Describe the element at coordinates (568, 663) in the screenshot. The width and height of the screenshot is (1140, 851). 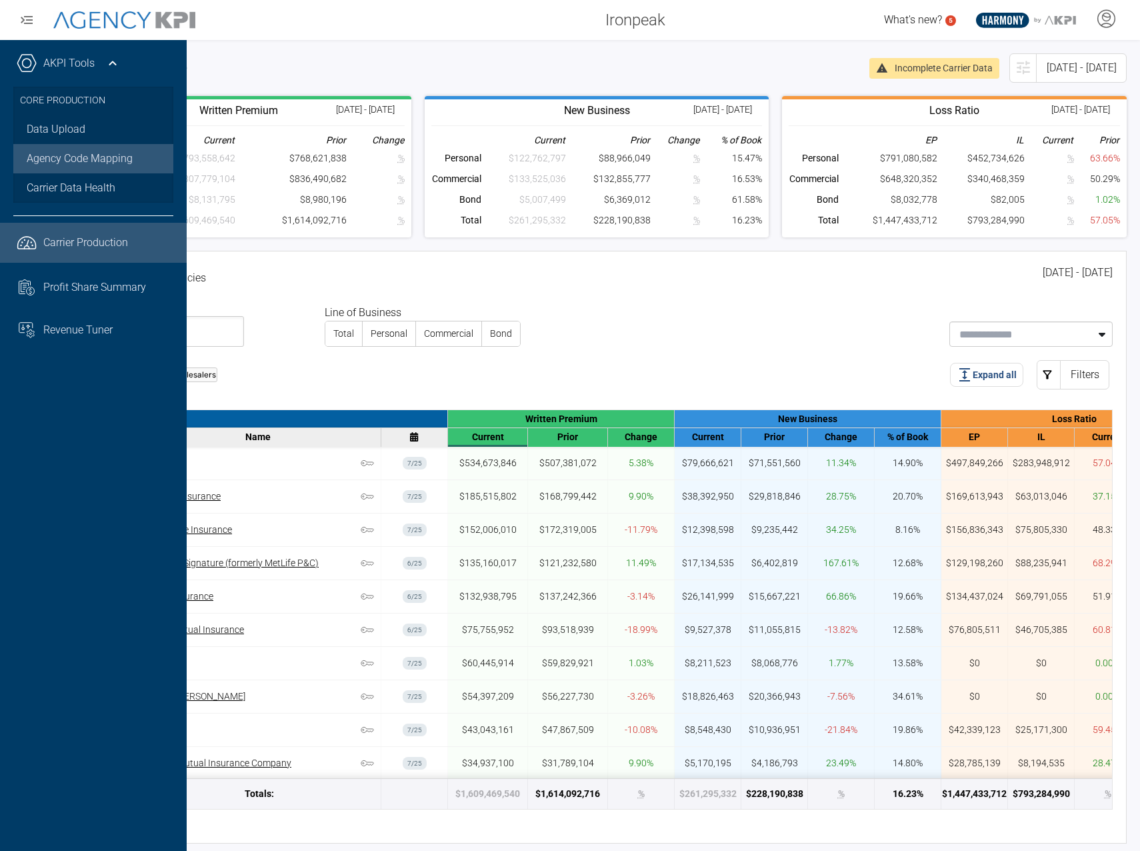
I see `div: $59,829,921` at that location.